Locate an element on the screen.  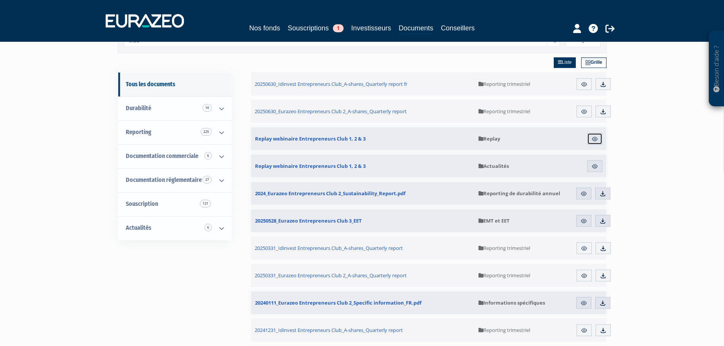
a: 20241231_Idinvest Entrepreneurs Club_A-shares_Quarterly report is located at coordinates (363, 330).